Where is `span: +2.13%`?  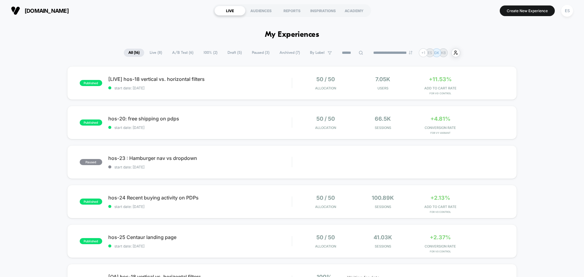
span: +2.13% is located at coordinates (440, 198).